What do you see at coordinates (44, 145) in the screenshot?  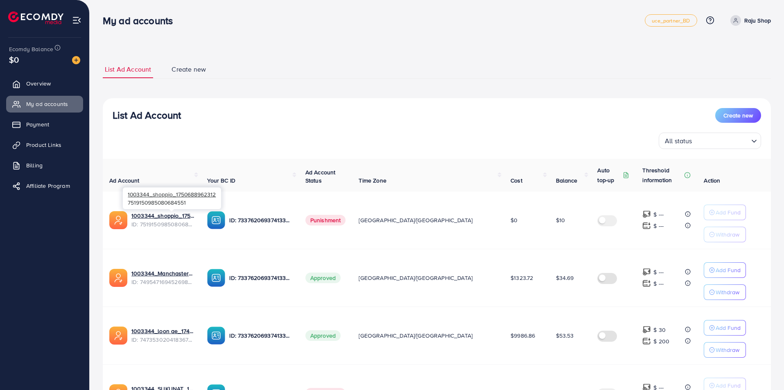 I see `span: Product Links` at bounding box center [44, 145].